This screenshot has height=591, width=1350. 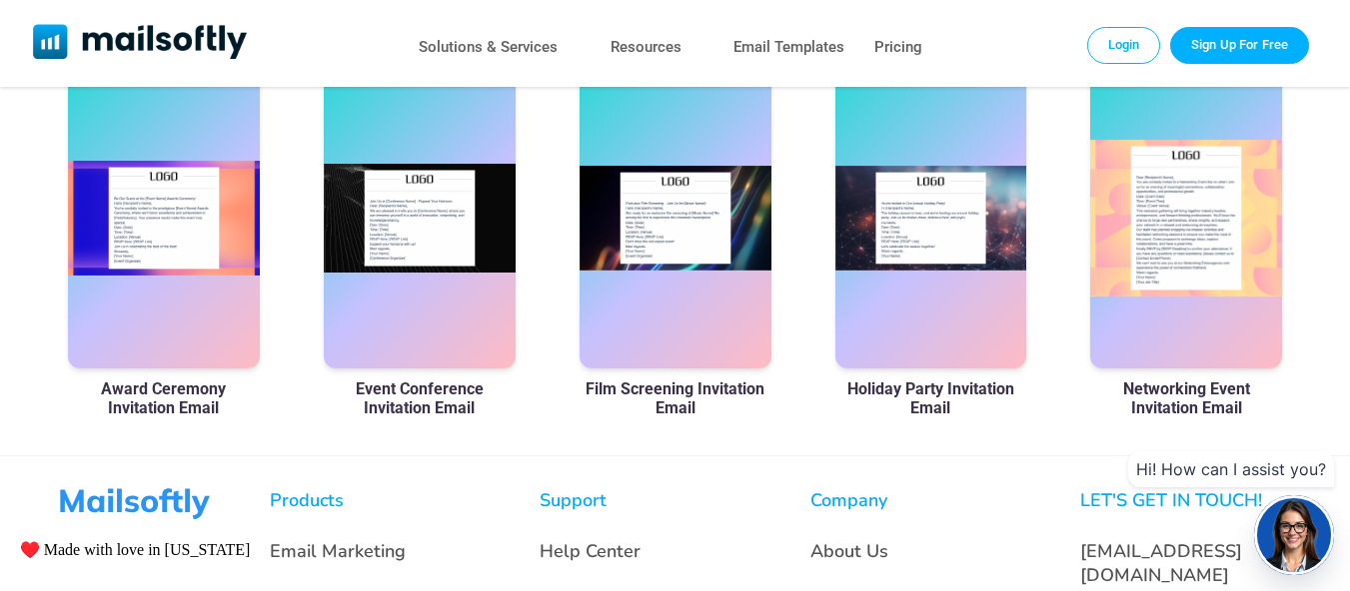 I want to click on h3: Event Conference Invitation Email, so click(x=420, y=399).